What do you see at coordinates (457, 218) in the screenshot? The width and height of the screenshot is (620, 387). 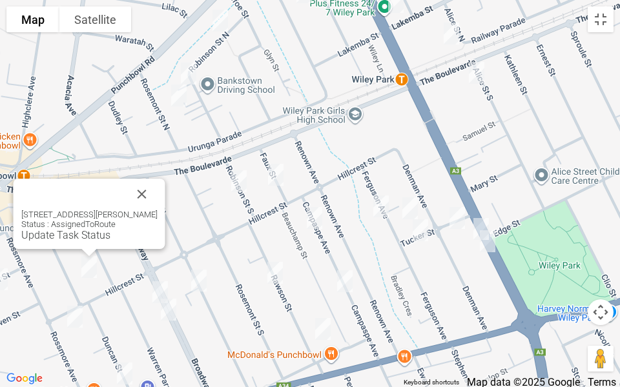 I see `div: 28 Denman Avenue, WILEY PARK NSW 2195<br>Status : AssignedToRoute<br><a href="/driver/booking/482...` at bounding box center [457, 218].